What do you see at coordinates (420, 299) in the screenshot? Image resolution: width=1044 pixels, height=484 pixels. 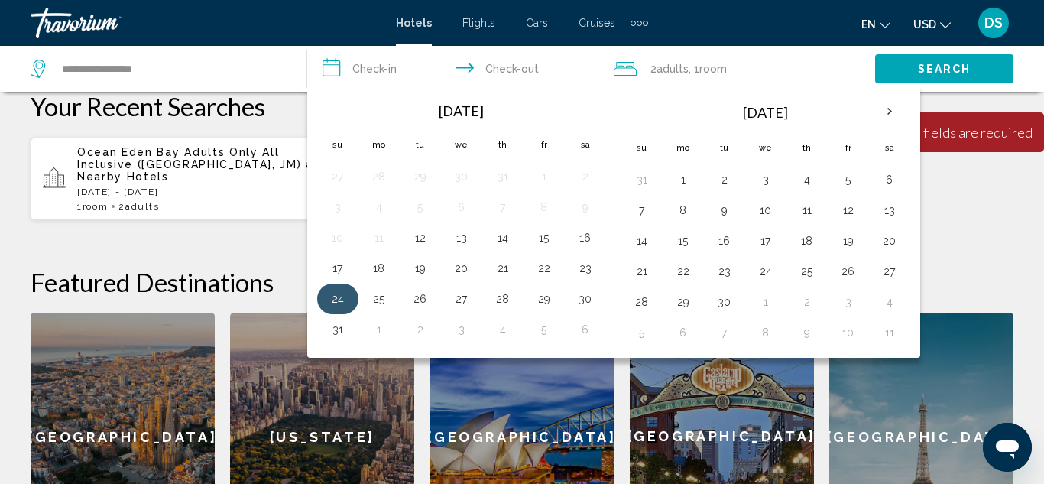 I see `button: Day 26` at bounding box center [420, 299].